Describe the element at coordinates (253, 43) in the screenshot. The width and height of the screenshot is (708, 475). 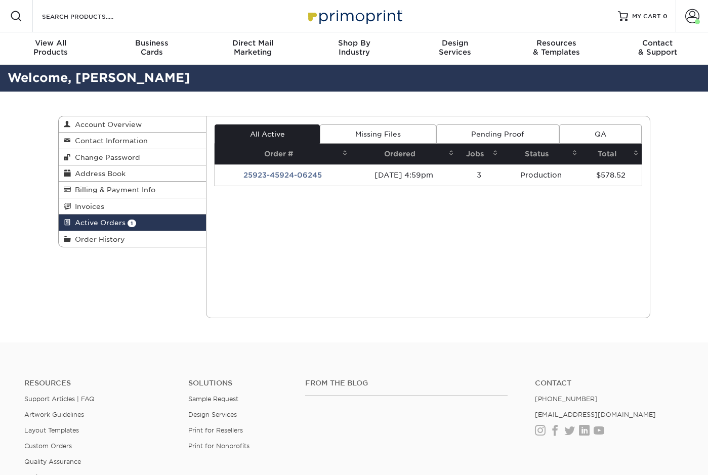
I see `span: Direct Mail` at that location.